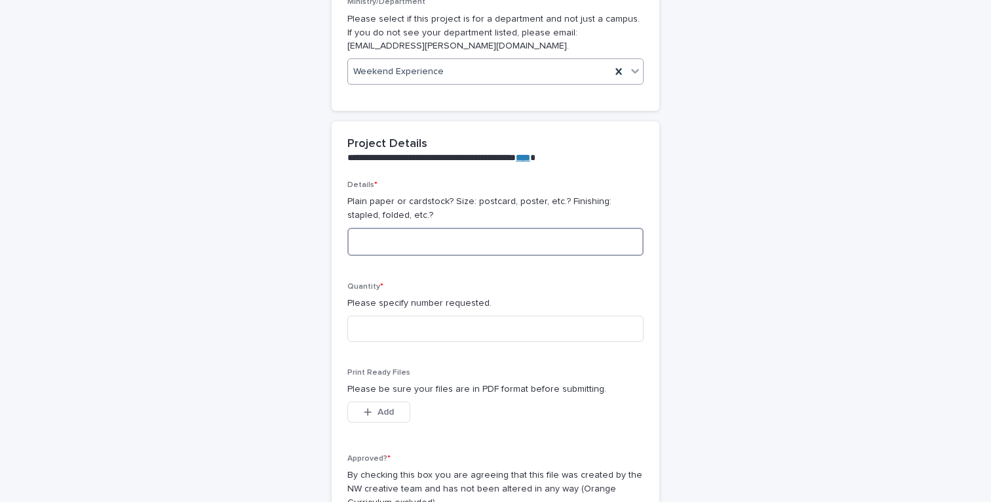  What do you see at coordinates (363, 185) in the screenshot?
I see `span: Details` at bounding box center [363, 185].